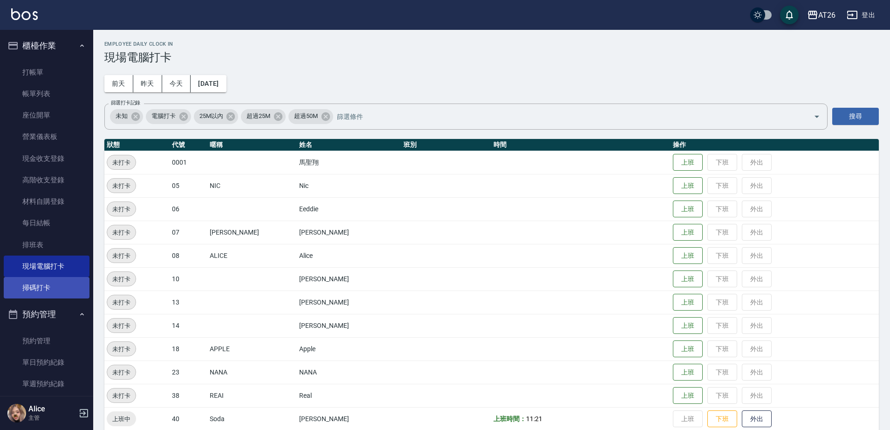 The width and height of the screenshot is (890, 430). I want to click on td: 08, so click(188, 255).